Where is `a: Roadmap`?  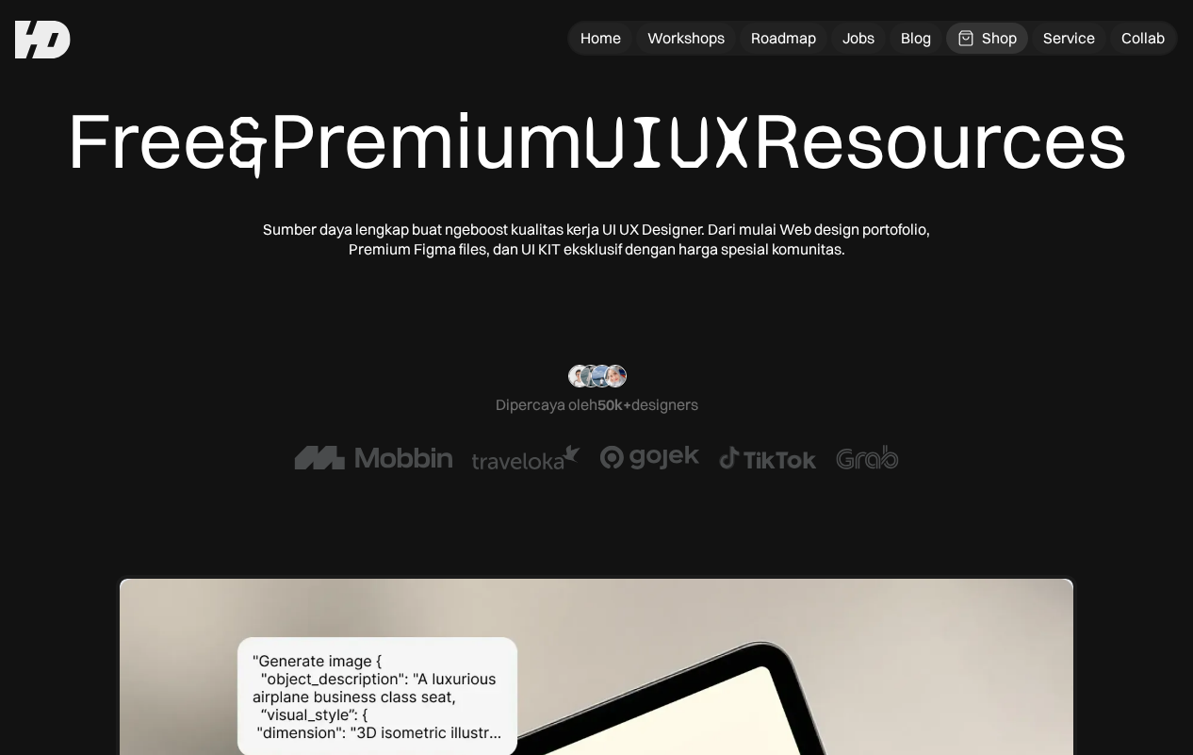 a: Roadmap is located at coordinates (783, 38).